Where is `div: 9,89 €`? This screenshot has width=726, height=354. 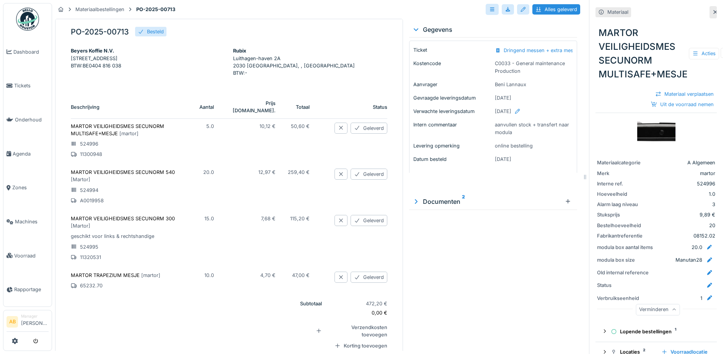
div: 9,89 € is located at coordinates (687, 214).